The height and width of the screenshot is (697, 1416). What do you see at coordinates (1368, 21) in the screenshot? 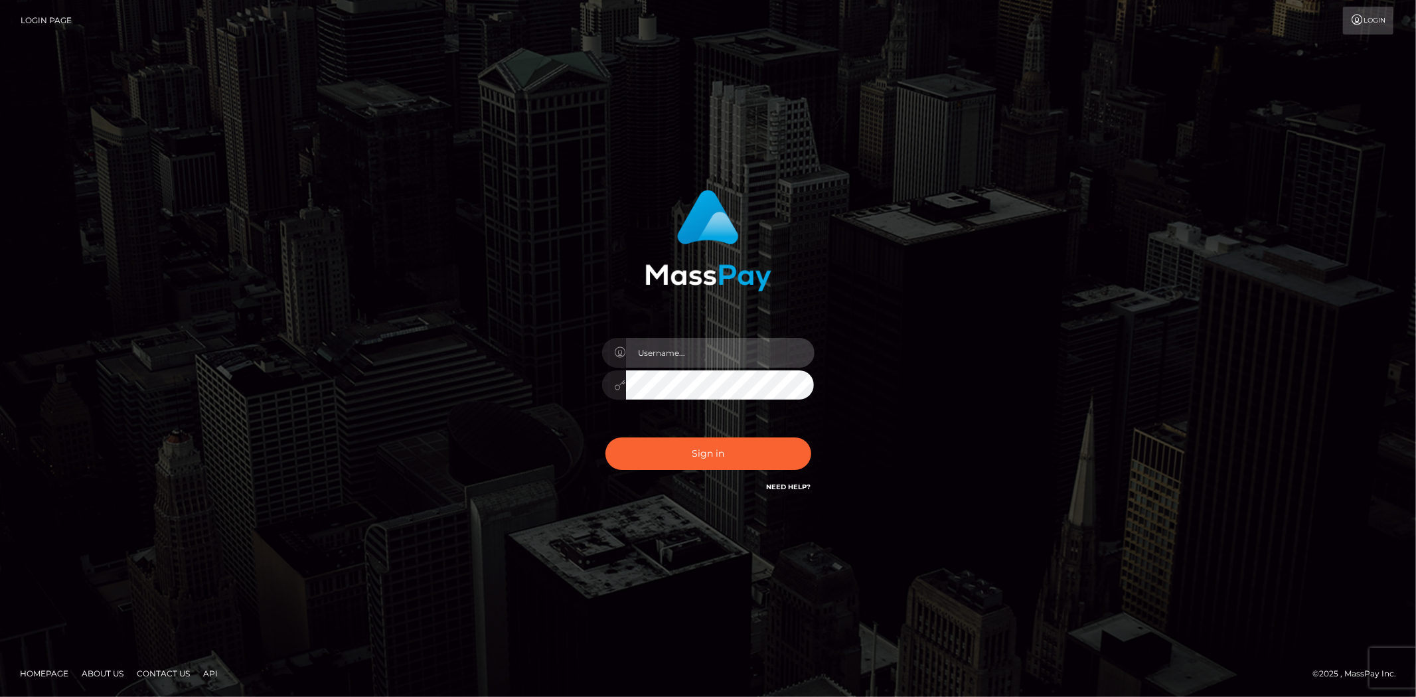
I see `a: Login` at bounding box center [1368, 21].